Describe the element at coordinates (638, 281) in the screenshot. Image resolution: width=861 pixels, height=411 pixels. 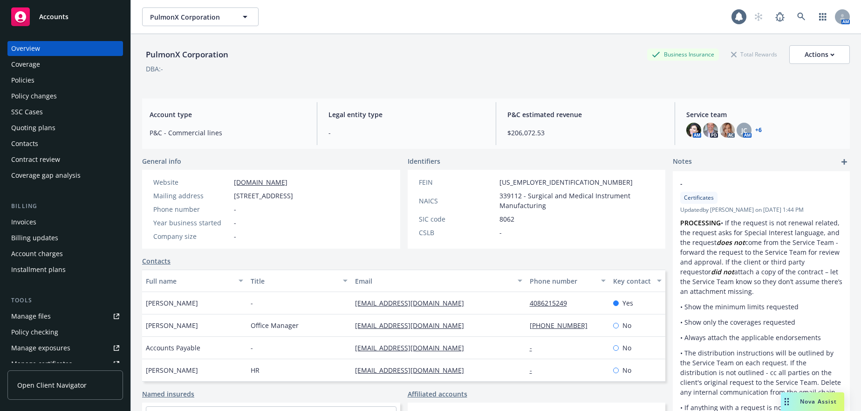
I see `button: Key contact` at that location.